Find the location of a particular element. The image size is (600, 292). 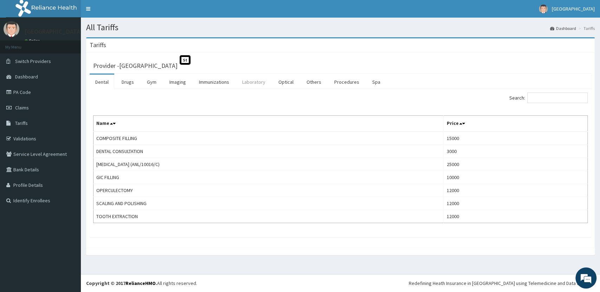

input: Search: is located at coordinates (557, 98).